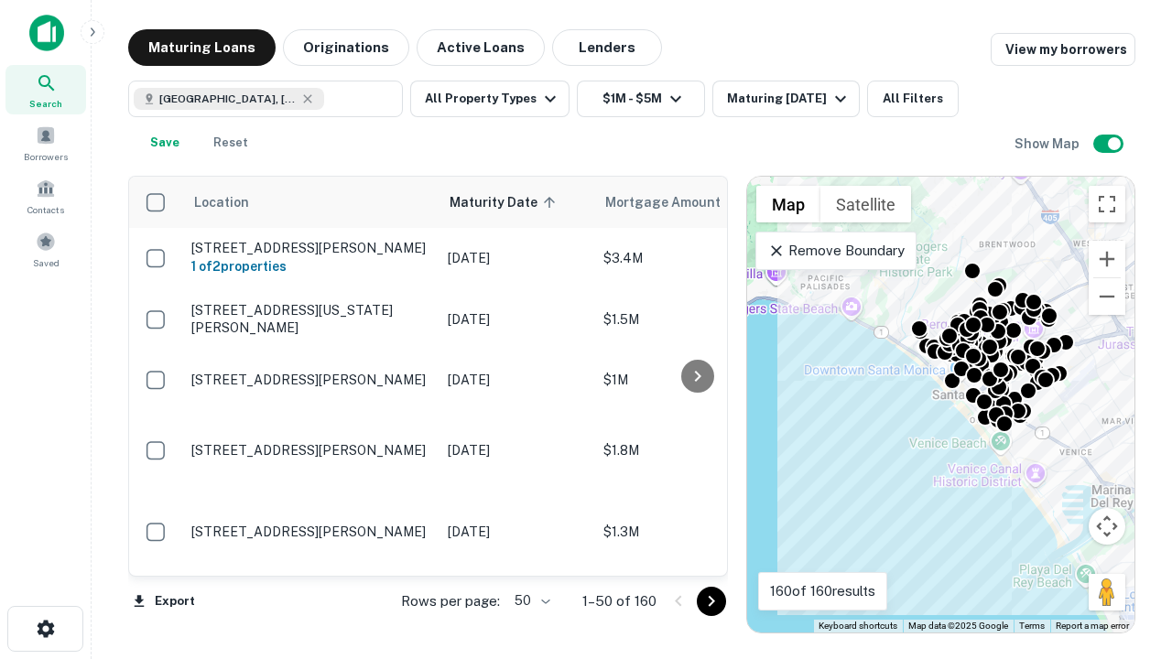 This screenshot has width=1172, height=659. Describe the element at coordinates (46, 210) in the screenshot. I see `span: Contacts` at that location.